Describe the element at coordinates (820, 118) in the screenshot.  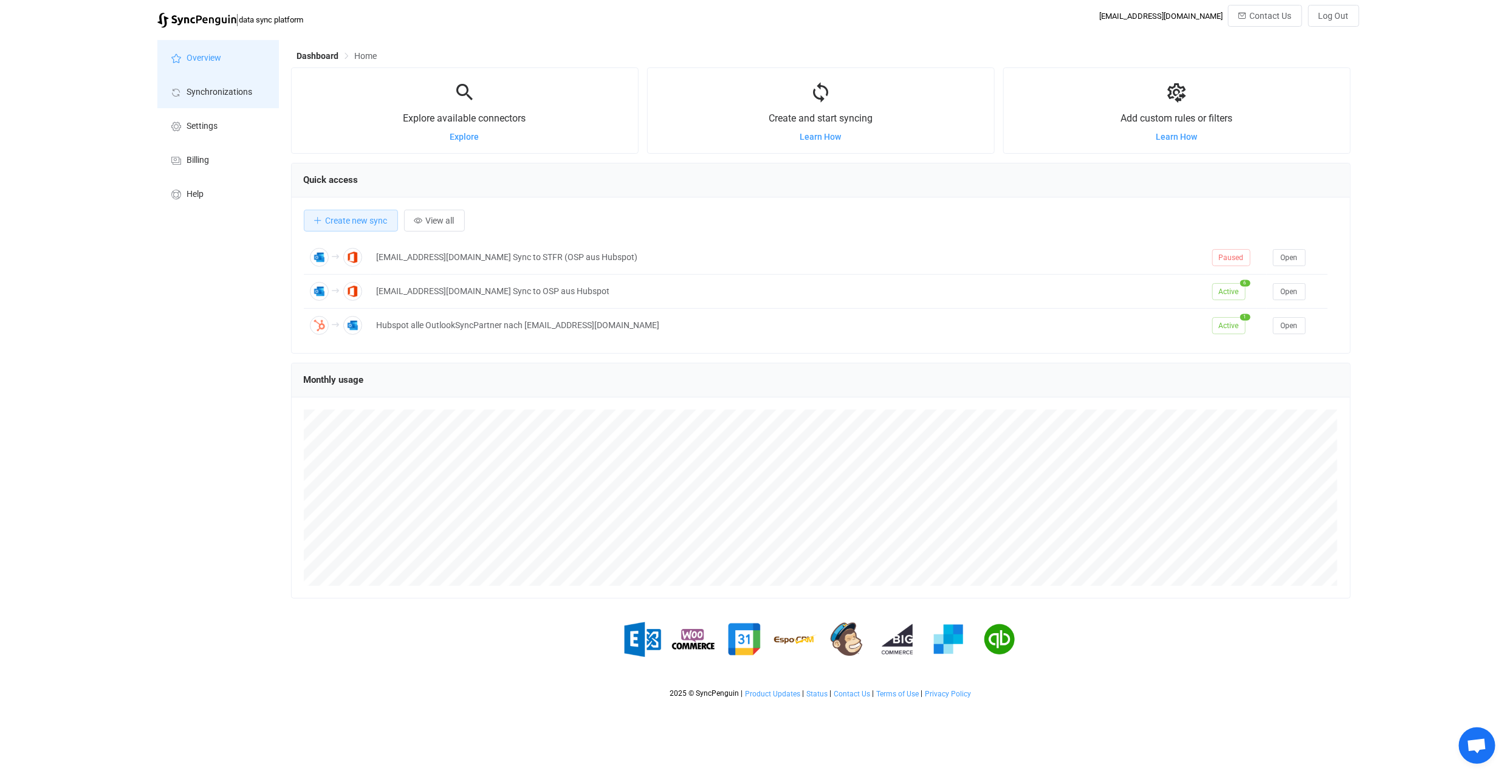
I see `span: Create and start syncing` at that location.